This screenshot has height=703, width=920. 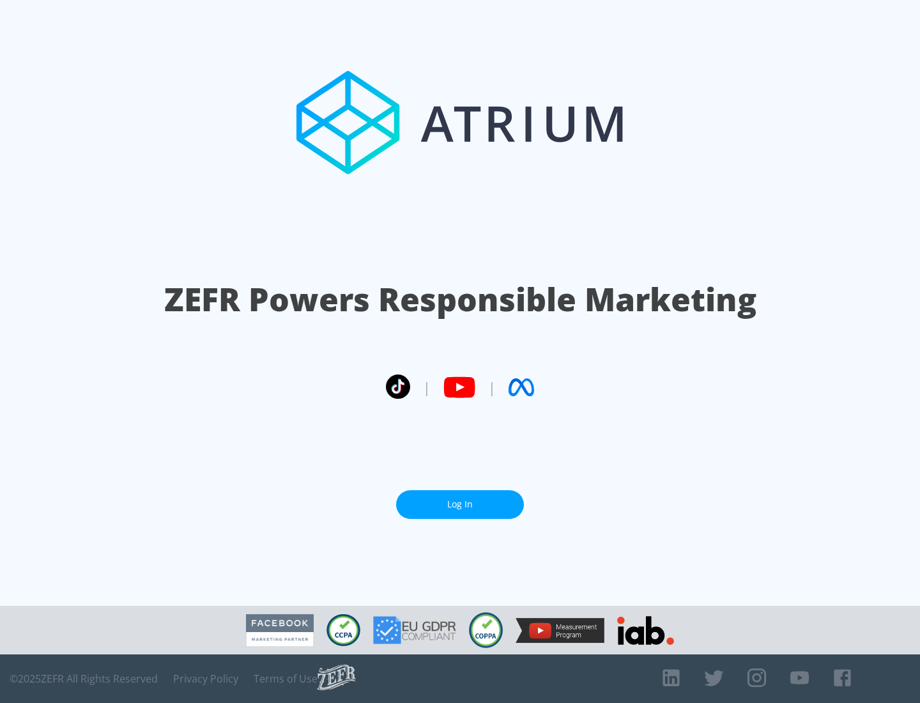 What do you see at coordinates (486, 630) in the screenshot?
I see `img: COPPA Compliant` at bounding box center [486, 630].